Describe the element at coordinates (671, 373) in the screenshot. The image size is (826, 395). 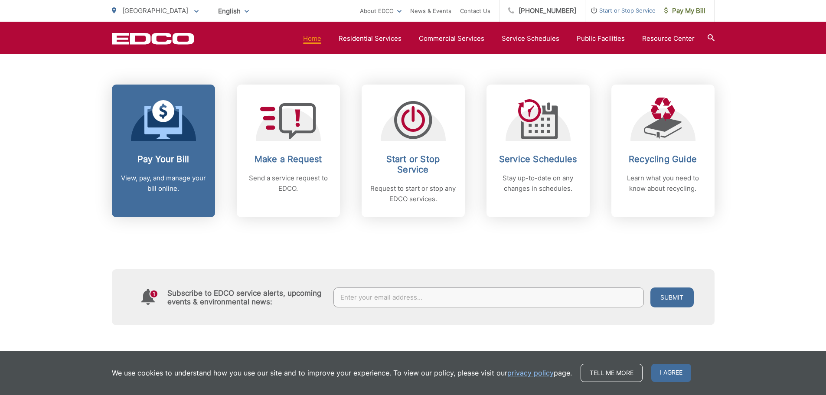
I see `span: I agree` at that location.